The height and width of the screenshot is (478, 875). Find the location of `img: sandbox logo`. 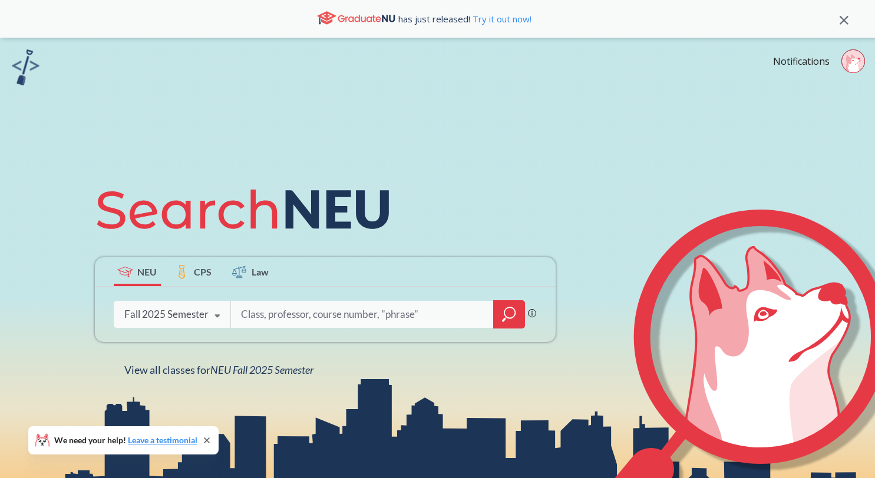

img: sandbox logo is located at coordinates (25, 67).